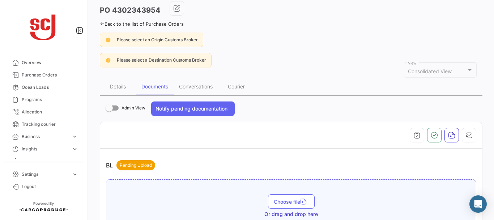 The width and height of the screenshot is (494, 220). What do you see at coordinates (43, 124) in the screenshot?
I see `a: Tracking courier` at bounding box center [43, 124].